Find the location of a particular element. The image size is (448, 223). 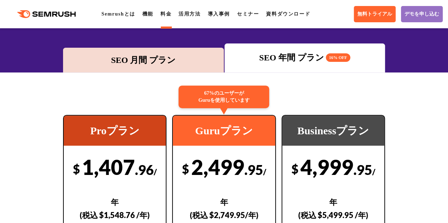

div: Businessプラン is located at coordinates (333, 131).